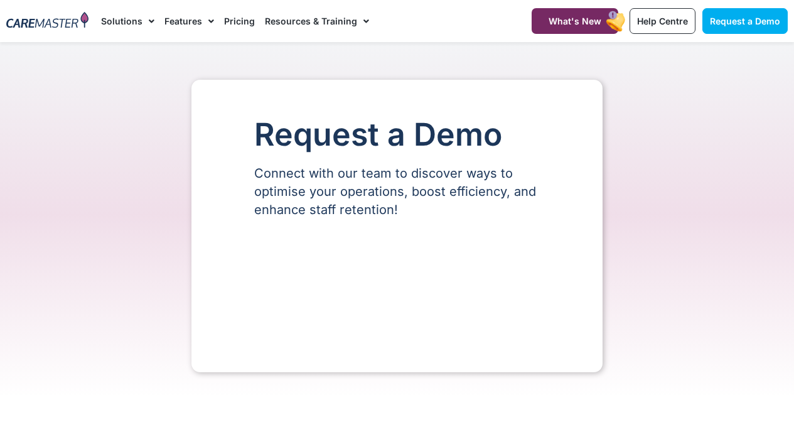  Describe the element at coordinates (397, 192) in the screenshot. I see `p: Connect with our team to discover ways to optimise your operations, boost efficiency, and enhance...` at that location.